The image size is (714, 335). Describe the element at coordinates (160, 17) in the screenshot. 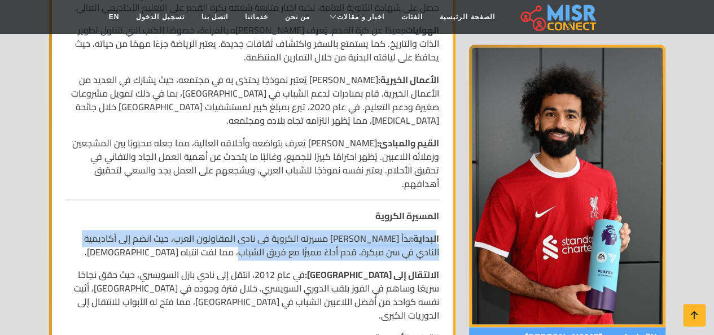

I see `a: تسجيل الدخول` at that location.